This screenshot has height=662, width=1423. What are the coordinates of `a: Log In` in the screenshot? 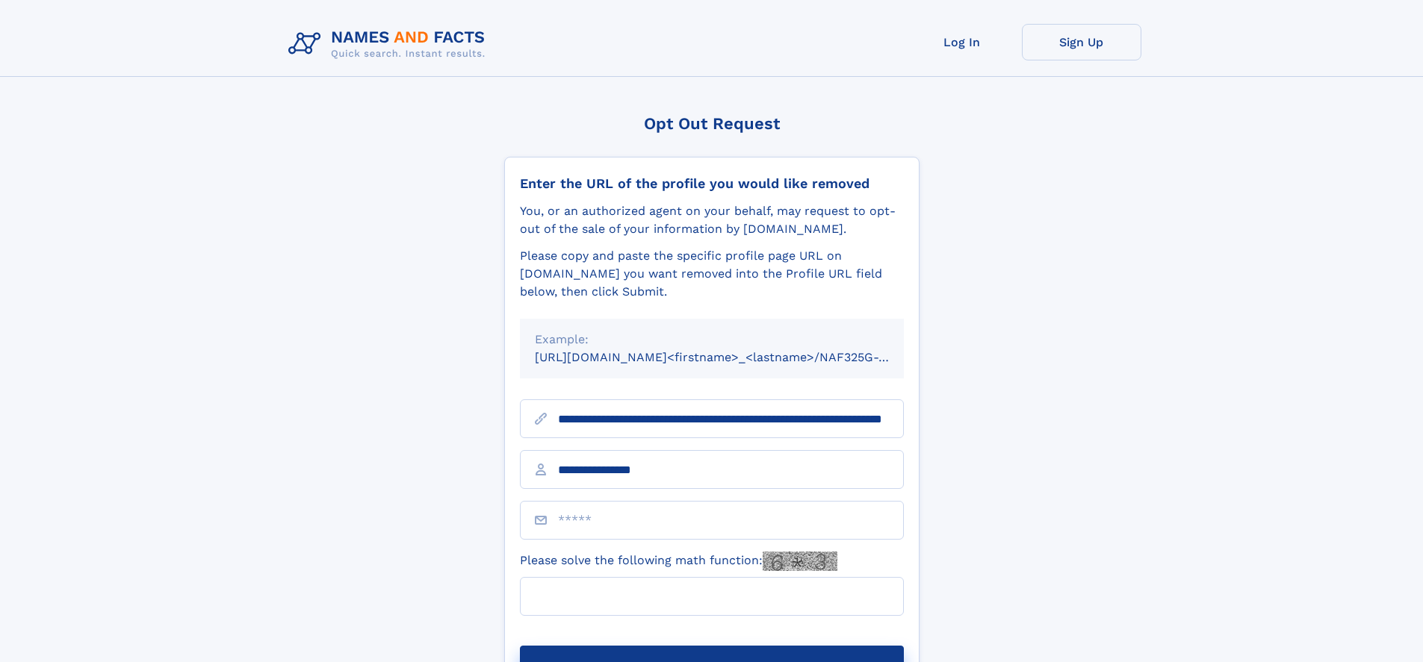 It's located at (962, 42).